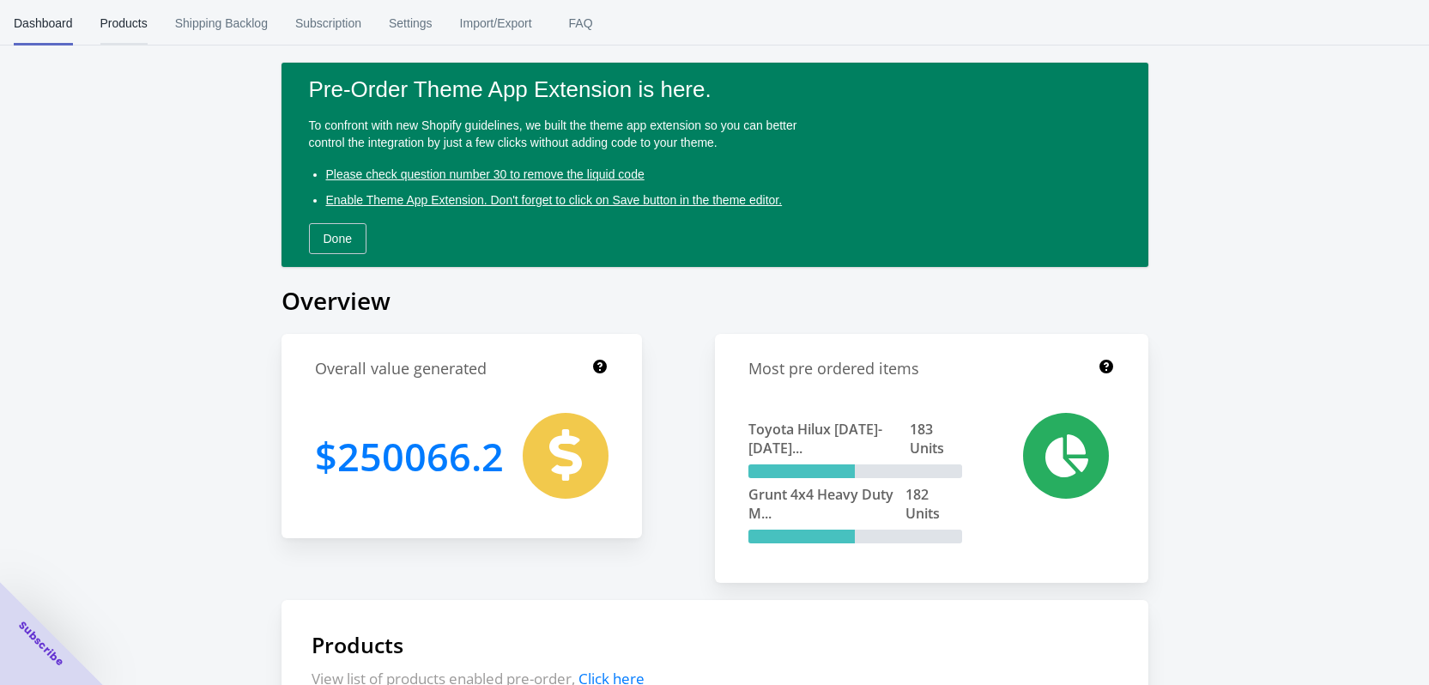 The image size is (1429, 685). Describe the element at coordinates (43, 23) in the screenshot. I see `span: Dashboard` at that location.